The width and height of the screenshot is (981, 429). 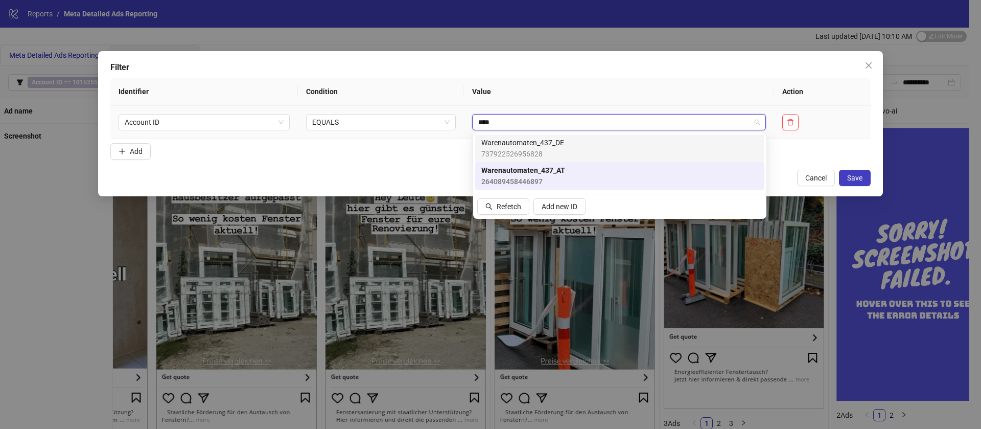 I want to click on div: Warenautomaten_437_DE, so click(x=620, y=148).